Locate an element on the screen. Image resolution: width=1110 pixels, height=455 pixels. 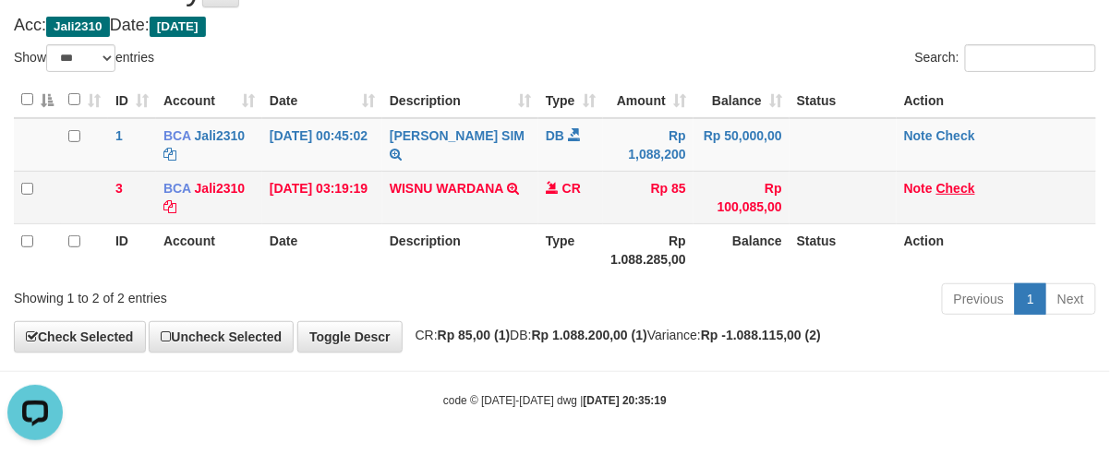
span: CR: DB: Variance: is located at coordinates (613, 335).